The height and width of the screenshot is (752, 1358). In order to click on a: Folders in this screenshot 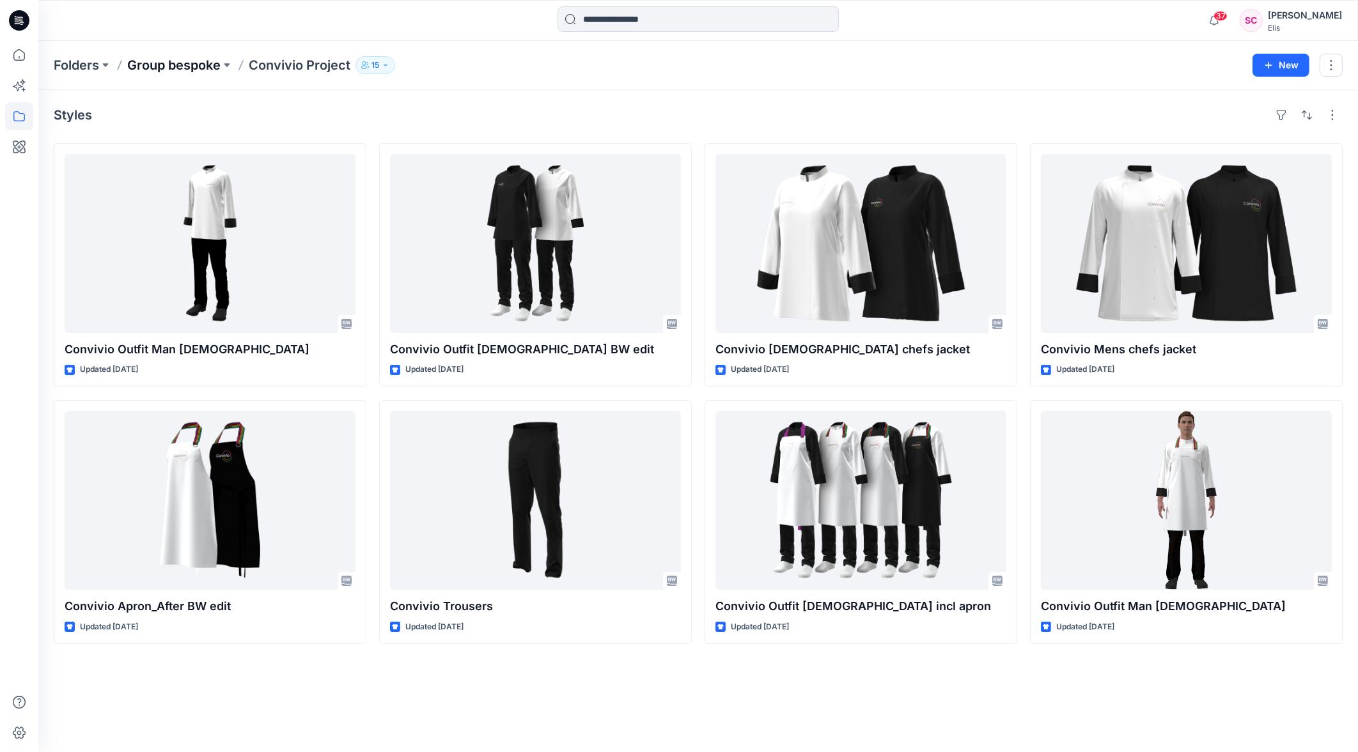, I will do `click(76, 65)`.